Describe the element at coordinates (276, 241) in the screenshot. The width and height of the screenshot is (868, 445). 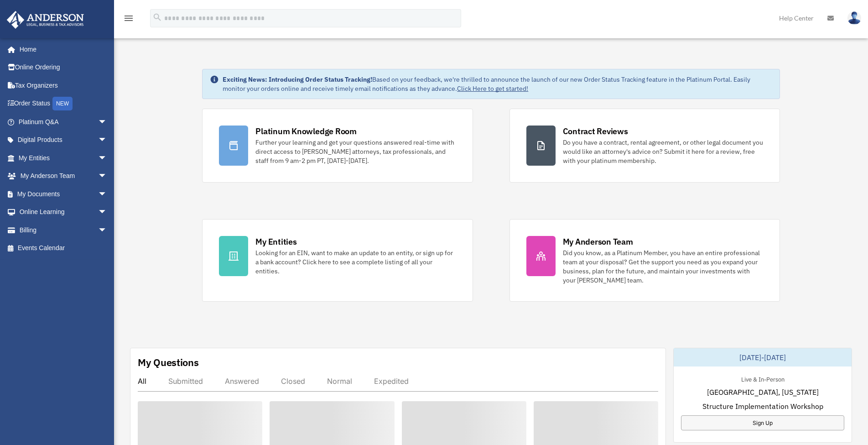
I see `div: My Entities` at that location.